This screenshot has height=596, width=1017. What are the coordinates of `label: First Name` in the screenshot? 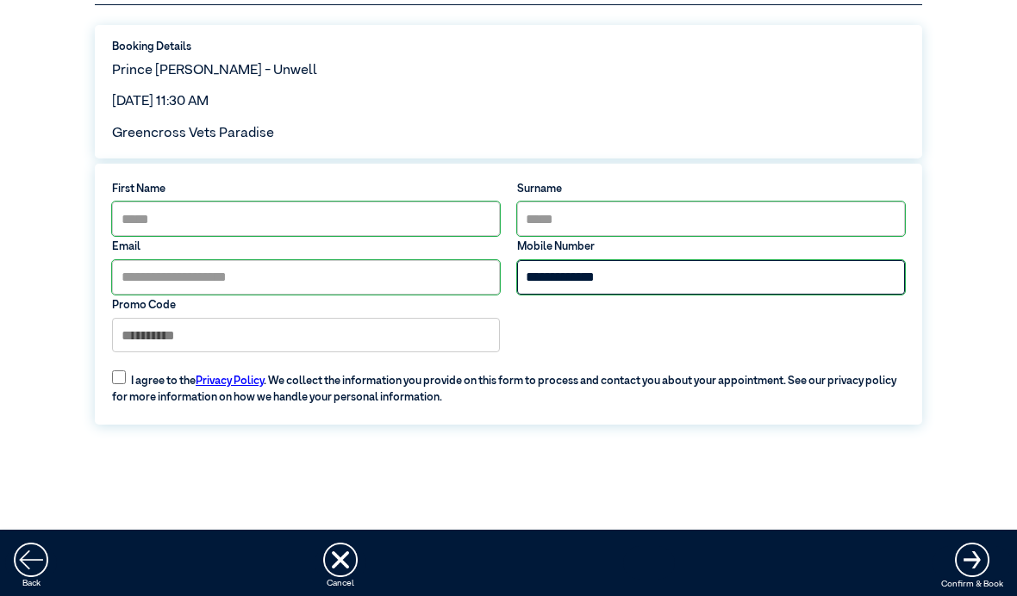 It's located at (306, 189).